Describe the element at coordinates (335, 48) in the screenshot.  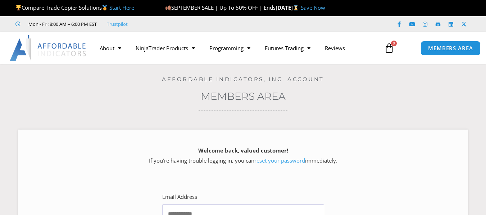
I see `a: Reviews` at that location.